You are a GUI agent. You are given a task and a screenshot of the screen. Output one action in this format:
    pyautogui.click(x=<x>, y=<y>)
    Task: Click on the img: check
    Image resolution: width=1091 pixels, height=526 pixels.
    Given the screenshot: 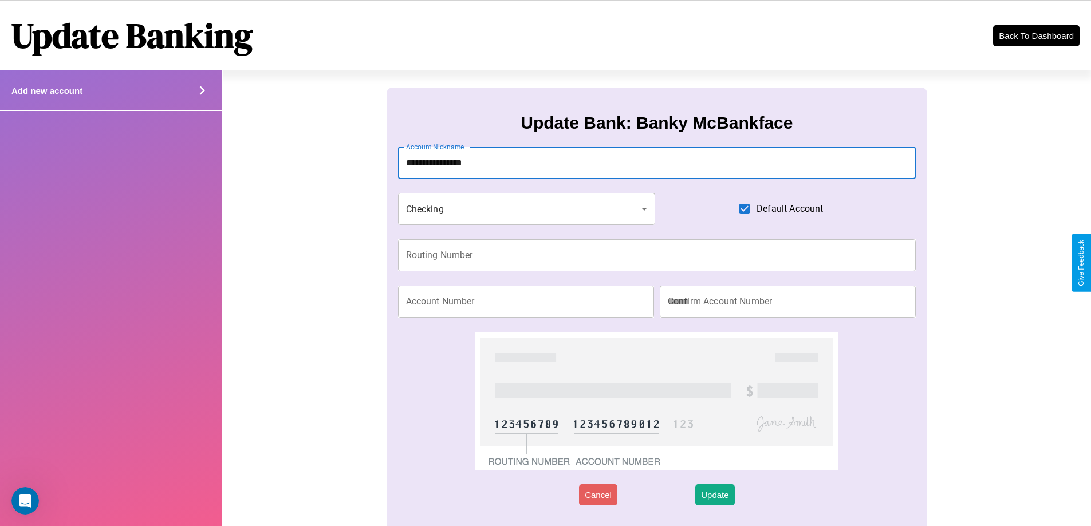 What is the action you would take?
    pyautogui.click(x=656, y=401)
    